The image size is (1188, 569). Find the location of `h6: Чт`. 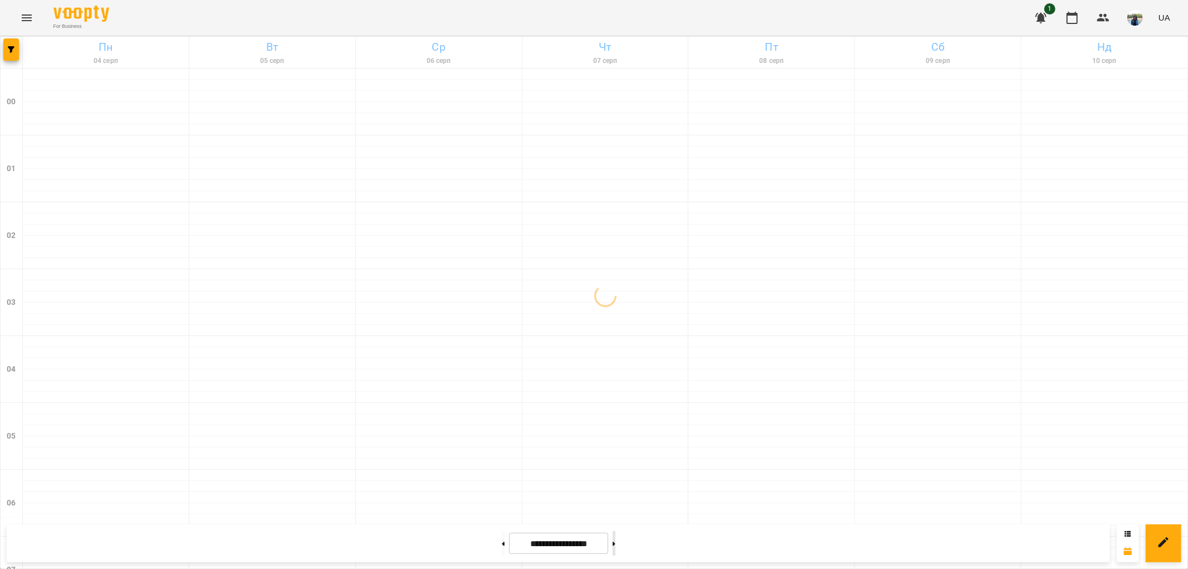

h6: Чт is located at coordinates (606, 47).